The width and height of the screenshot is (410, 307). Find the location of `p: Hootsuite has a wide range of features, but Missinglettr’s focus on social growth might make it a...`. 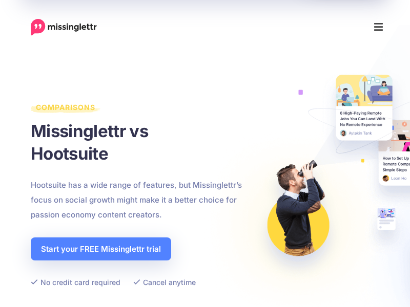

p: Hootsuite has a wide range of features, but Missinglettr’s focus on social growth might make it a... is located at coordinates (137, 200).